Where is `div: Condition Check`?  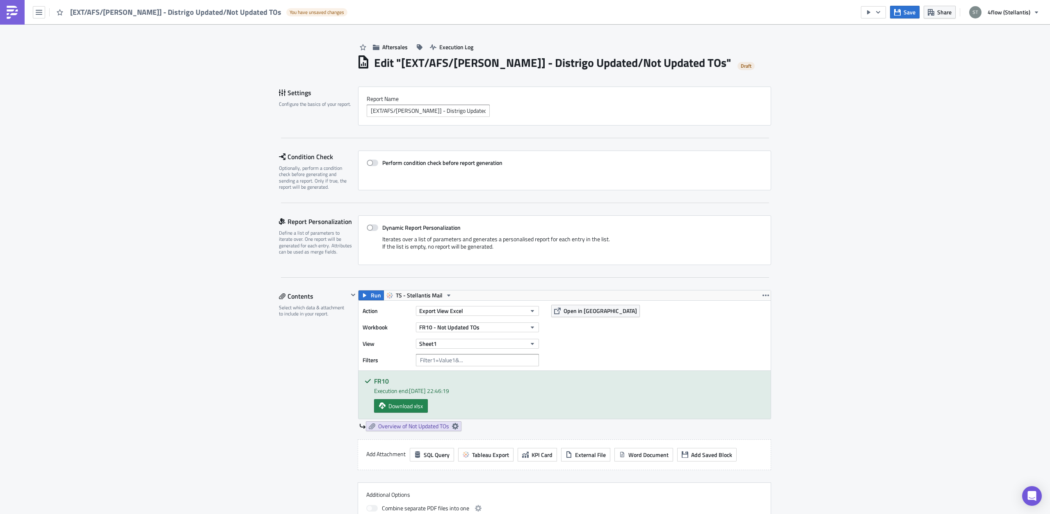 div: Condition Check is located at coordinates (318, 157).